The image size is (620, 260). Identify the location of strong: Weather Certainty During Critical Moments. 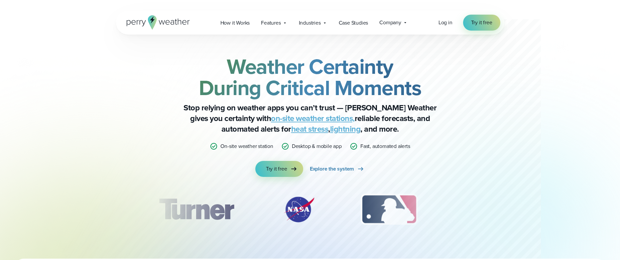
(310, 77).